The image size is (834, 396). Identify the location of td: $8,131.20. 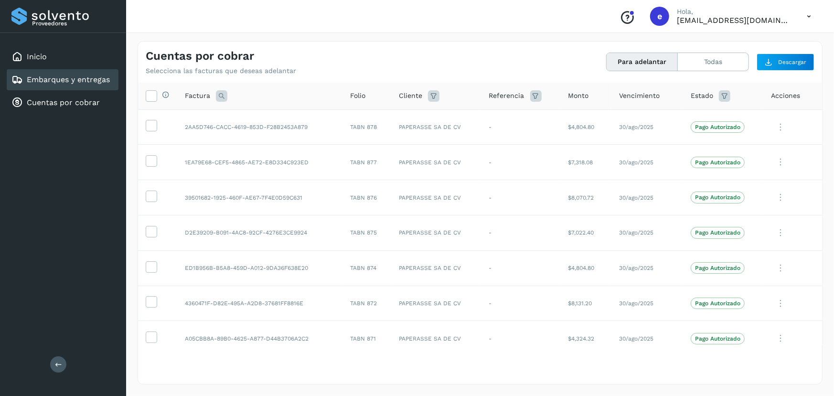
(585, 303).